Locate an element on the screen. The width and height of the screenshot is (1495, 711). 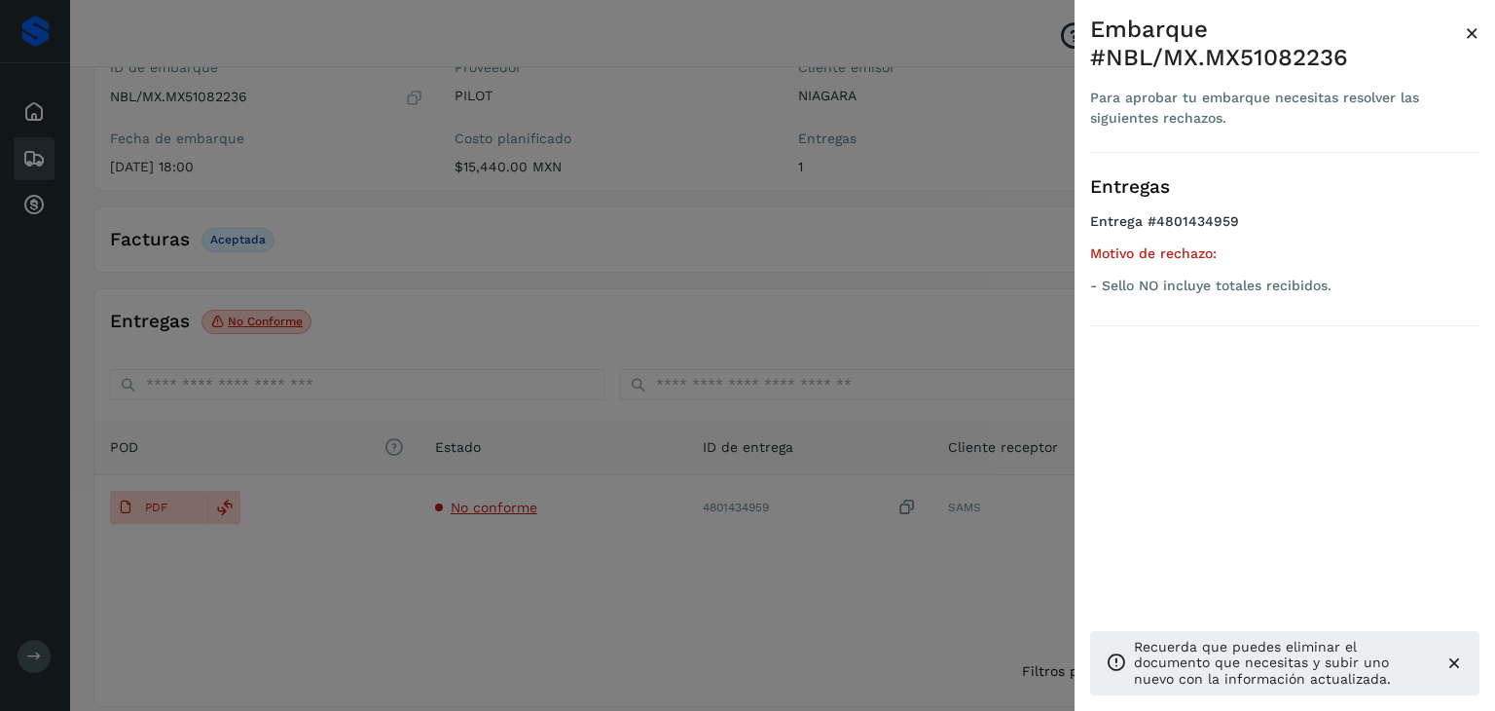
h3: Entregas is located at coordinates (1285, 187).